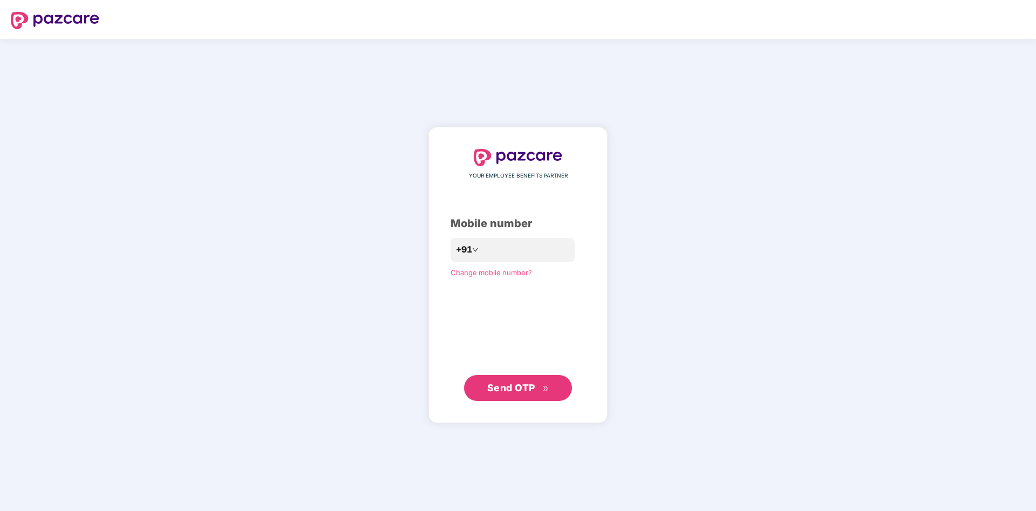 This screenshot has width=1036, height=511. What do you see at coordinates (511, 387) in the screenshot?
I see `span: Send OTP` at bounding box center [511, 387].